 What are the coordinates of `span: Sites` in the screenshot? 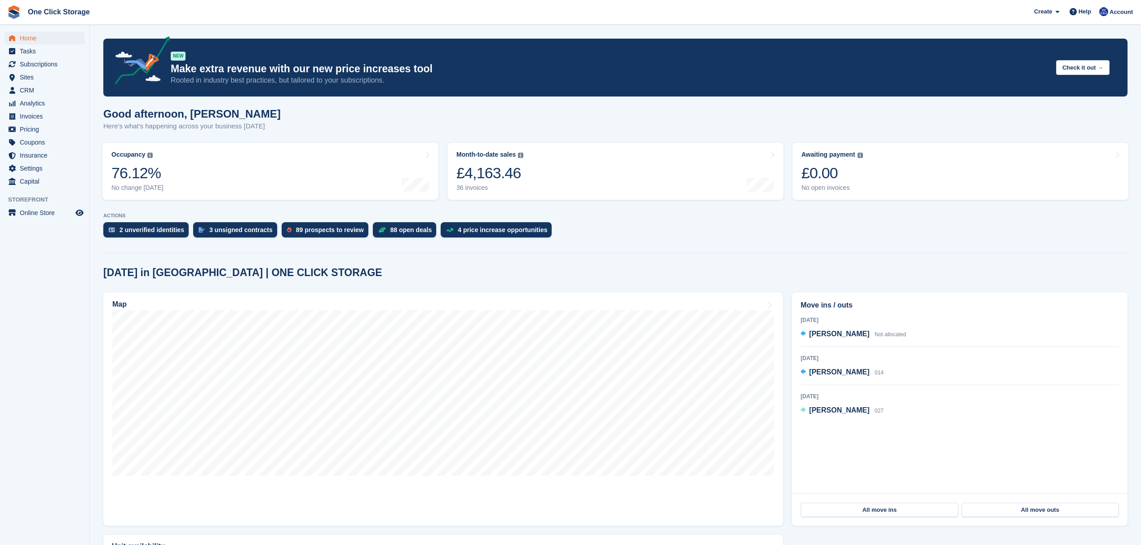 It's located at (47, 77).